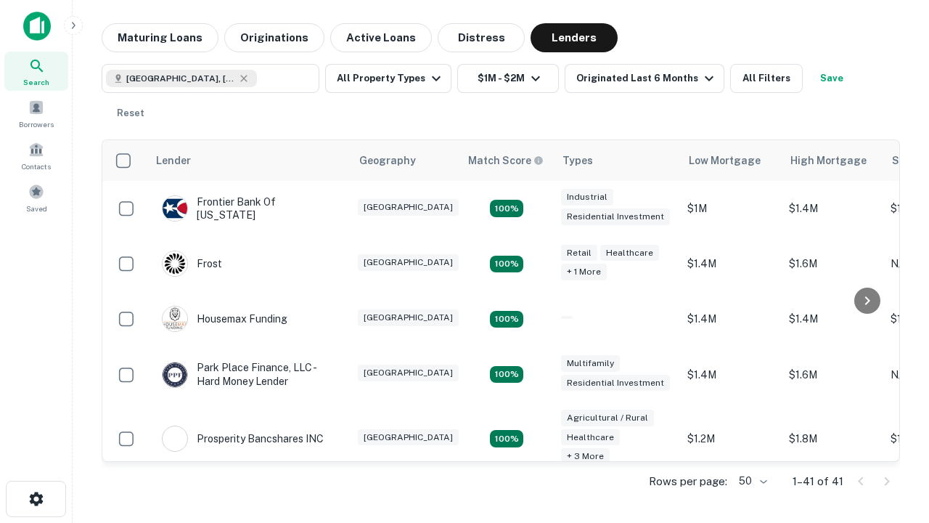 This screenshot has width=929, height=523. I want to click on th: High Mortgage, so click(833, 160).